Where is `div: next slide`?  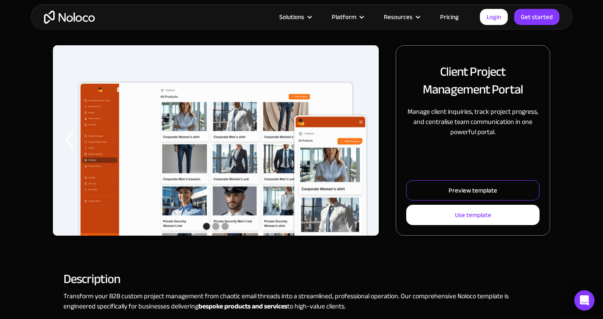 div: next slide is located at coordinates (362, 140).